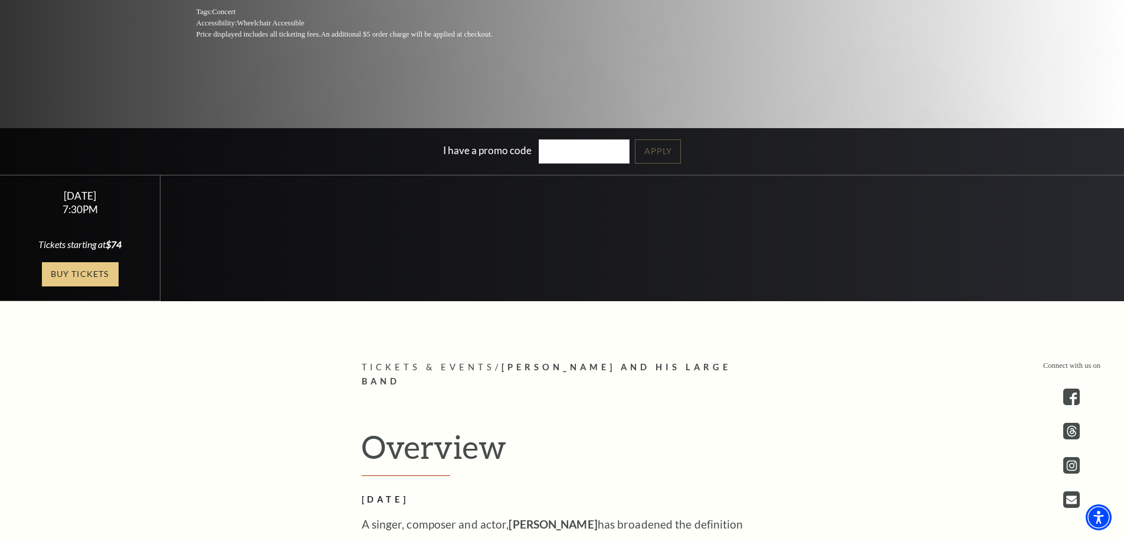  What do you see at coordinates (359, 34) in the screenshot?
I see `p: Price displayed includes all ticketing fees.` at bounding box center [359, 34].